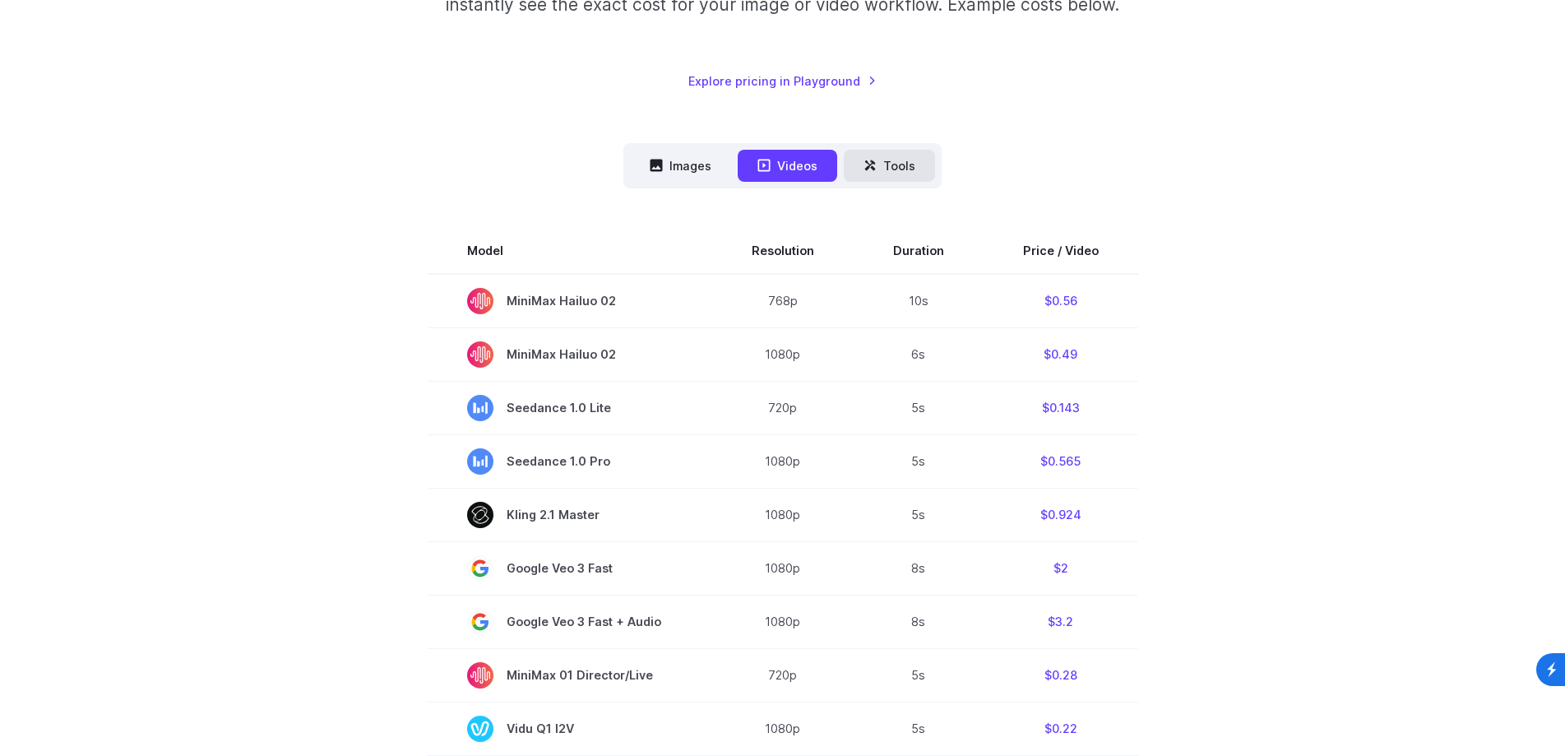 The width and height of the screenshot is (1565, 756). What do you see at coordinates (1061, 674) in the screenshot?
I see `td: $0.28` at bounding box center [1061, 674].